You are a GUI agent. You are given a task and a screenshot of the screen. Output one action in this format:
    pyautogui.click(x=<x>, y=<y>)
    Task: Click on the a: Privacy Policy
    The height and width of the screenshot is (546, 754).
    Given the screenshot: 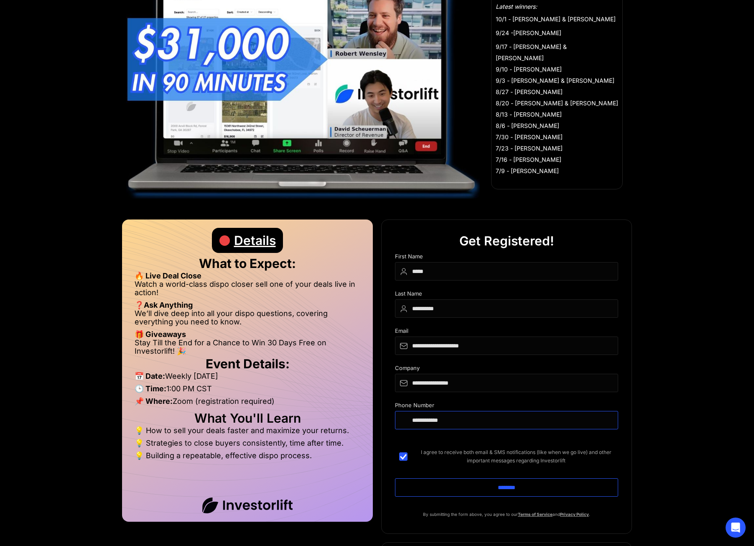 What is the action you would take?
    pyautogui.click(x=574, y=514)
    